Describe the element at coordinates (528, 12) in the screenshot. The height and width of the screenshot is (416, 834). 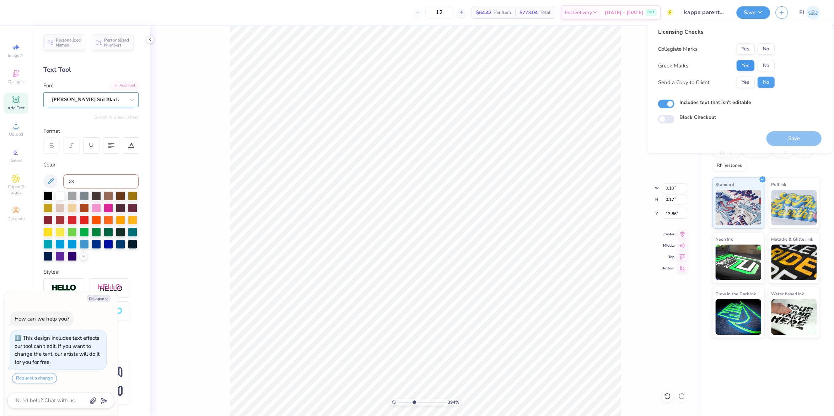
I see `span: $773.04` at that location.